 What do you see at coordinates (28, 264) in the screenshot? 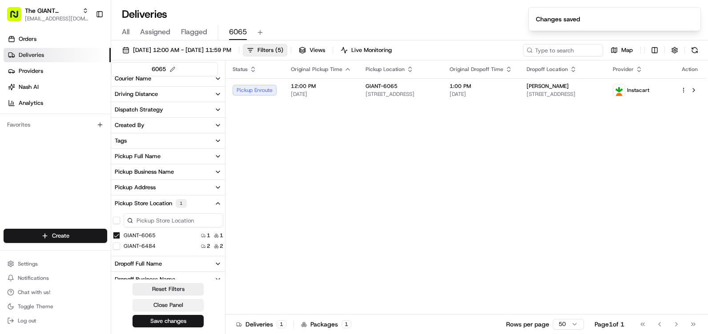
I see `span: Settings` at bounding box center [28, 264].